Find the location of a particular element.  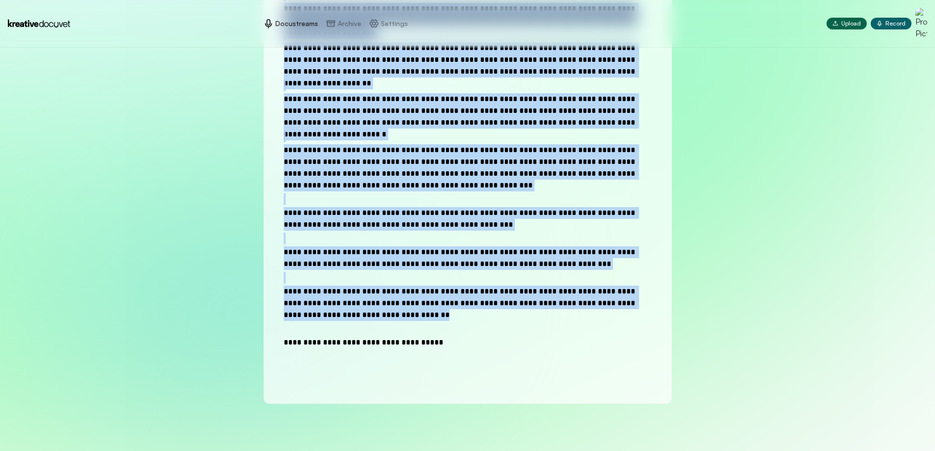

span: Record is located at coordinates (895, 24).